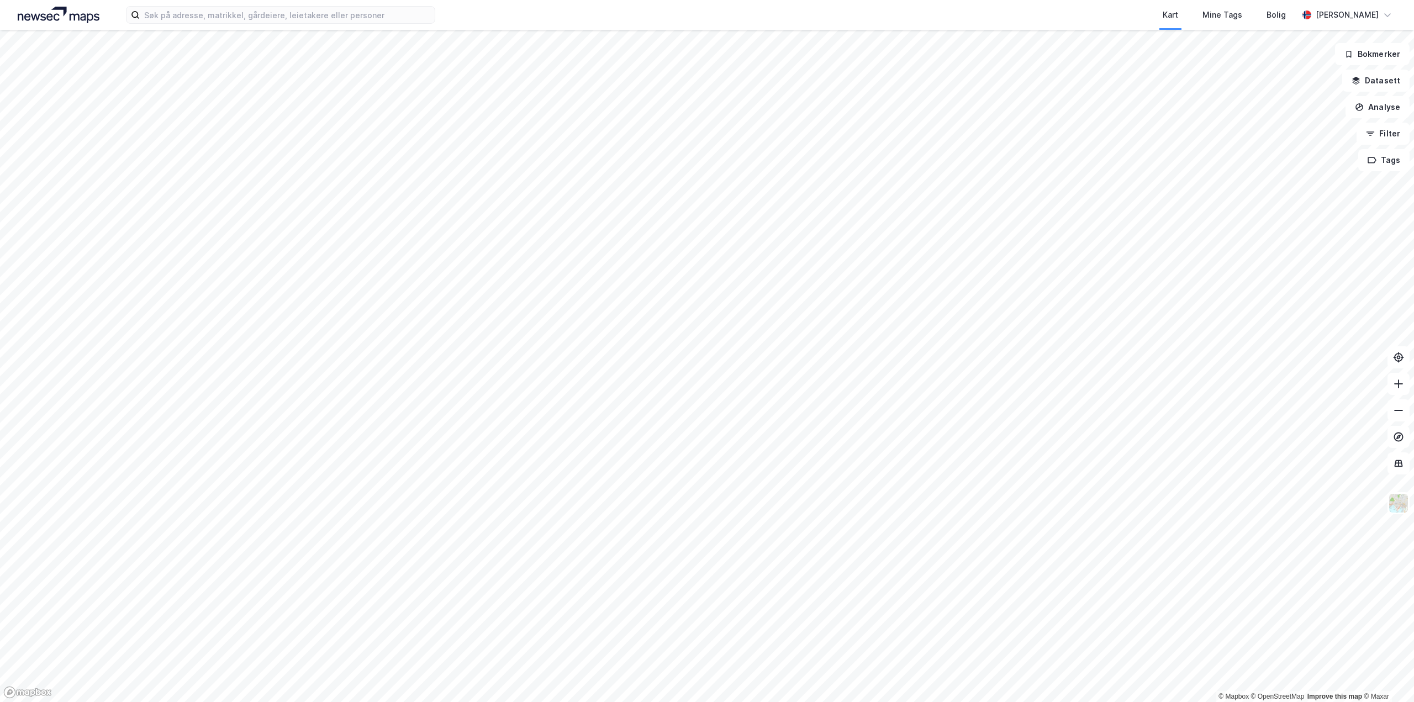 This screenshot has width=1414, height=702. I want to click on div: Kontrollprogram for chat, so click(1387, 676).